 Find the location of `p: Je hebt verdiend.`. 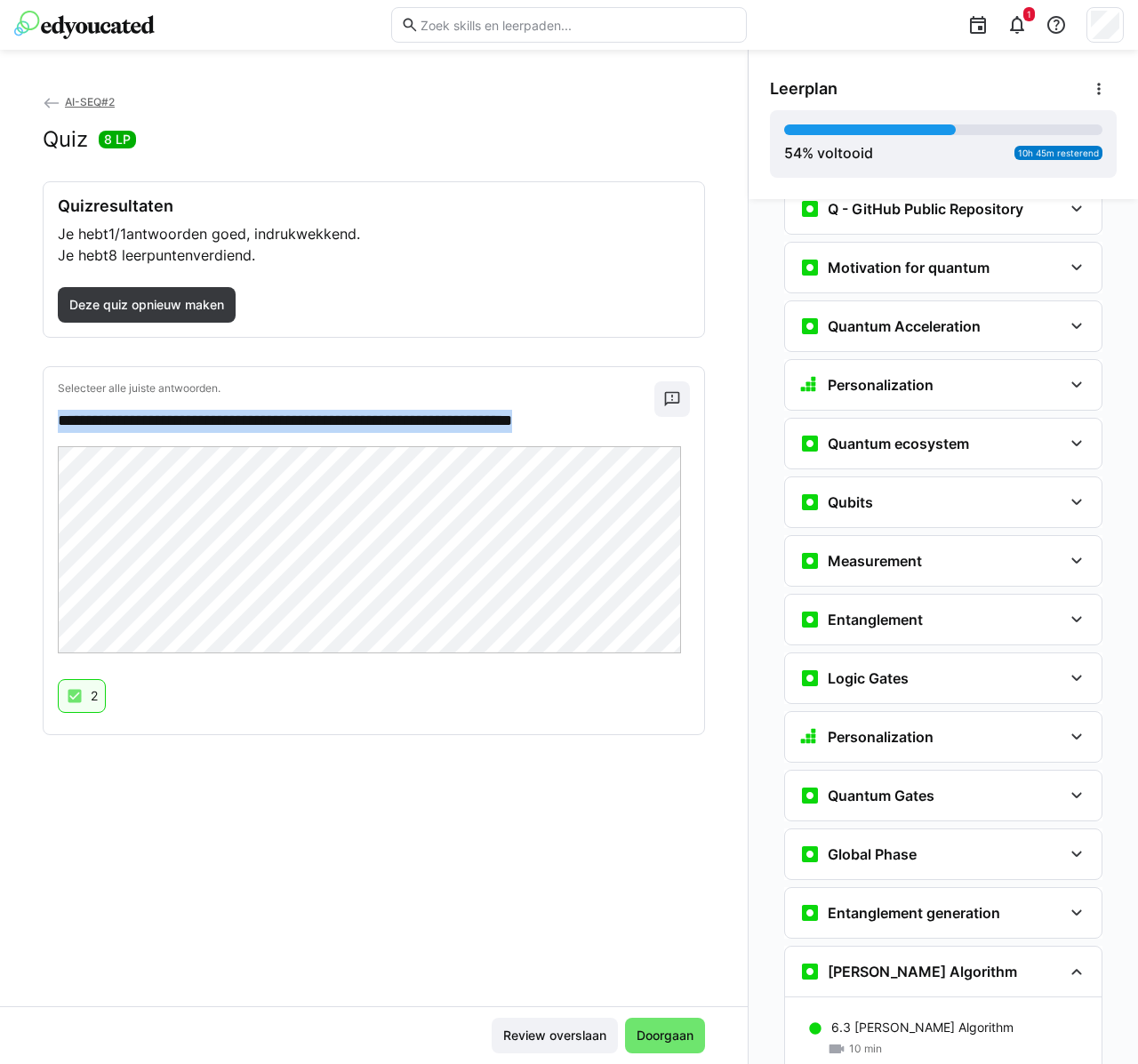

p: Je hebt verdiend. is located at coordinates (373, 255).